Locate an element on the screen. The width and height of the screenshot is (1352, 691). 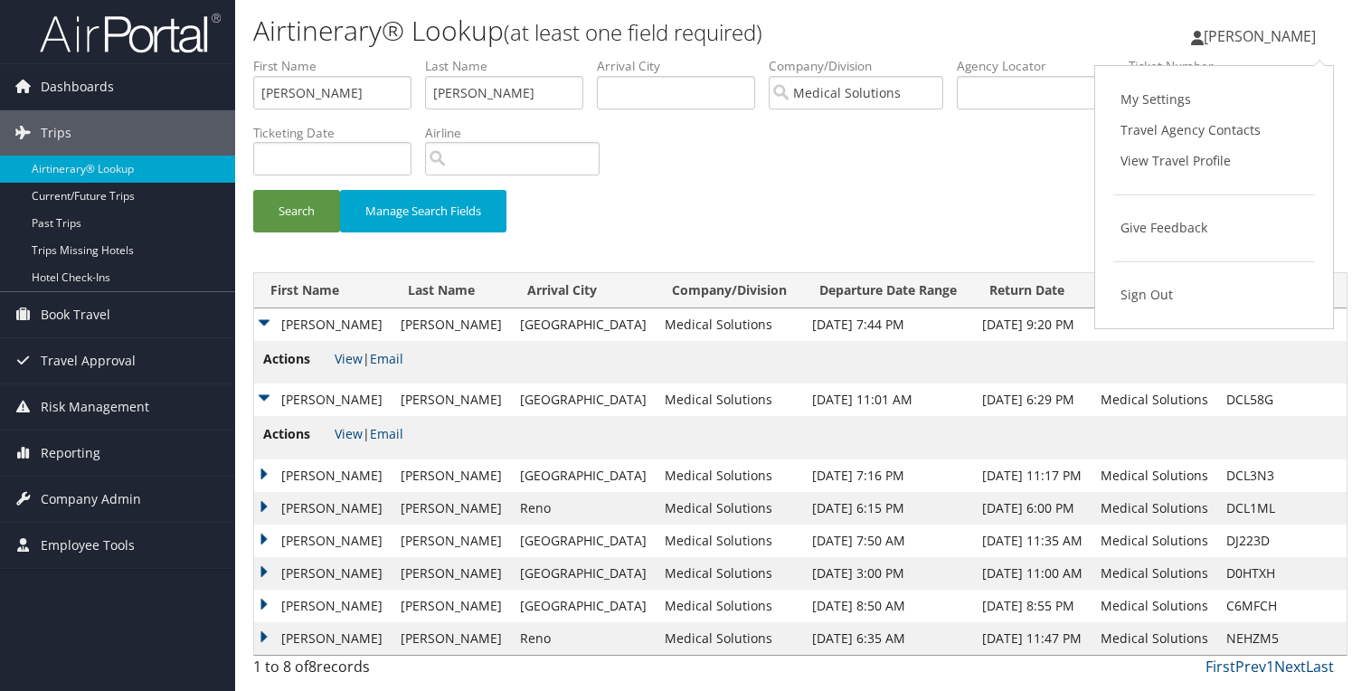
div: 1 to 8 of records is located at coordinates (378, 671).